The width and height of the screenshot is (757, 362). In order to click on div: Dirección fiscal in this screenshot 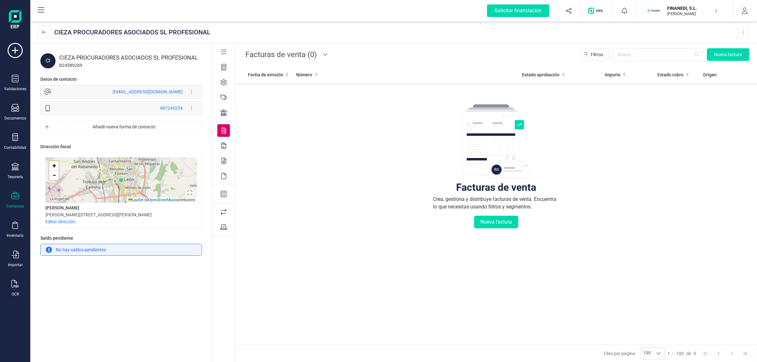, I will do `click(56, 147)`.